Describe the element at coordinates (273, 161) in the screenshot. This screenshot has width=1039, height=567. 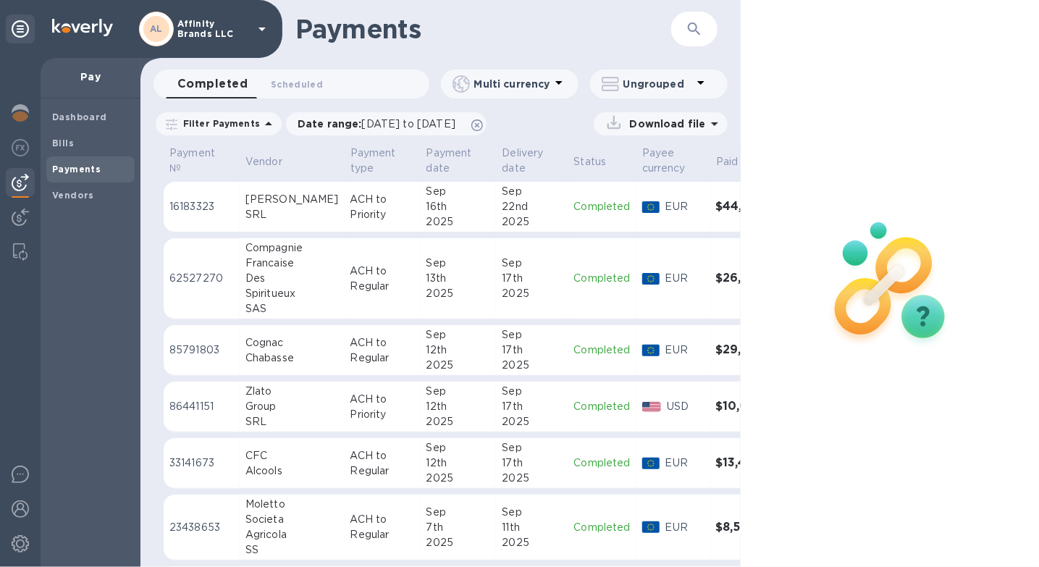
I see `span: Vendor` at that location.